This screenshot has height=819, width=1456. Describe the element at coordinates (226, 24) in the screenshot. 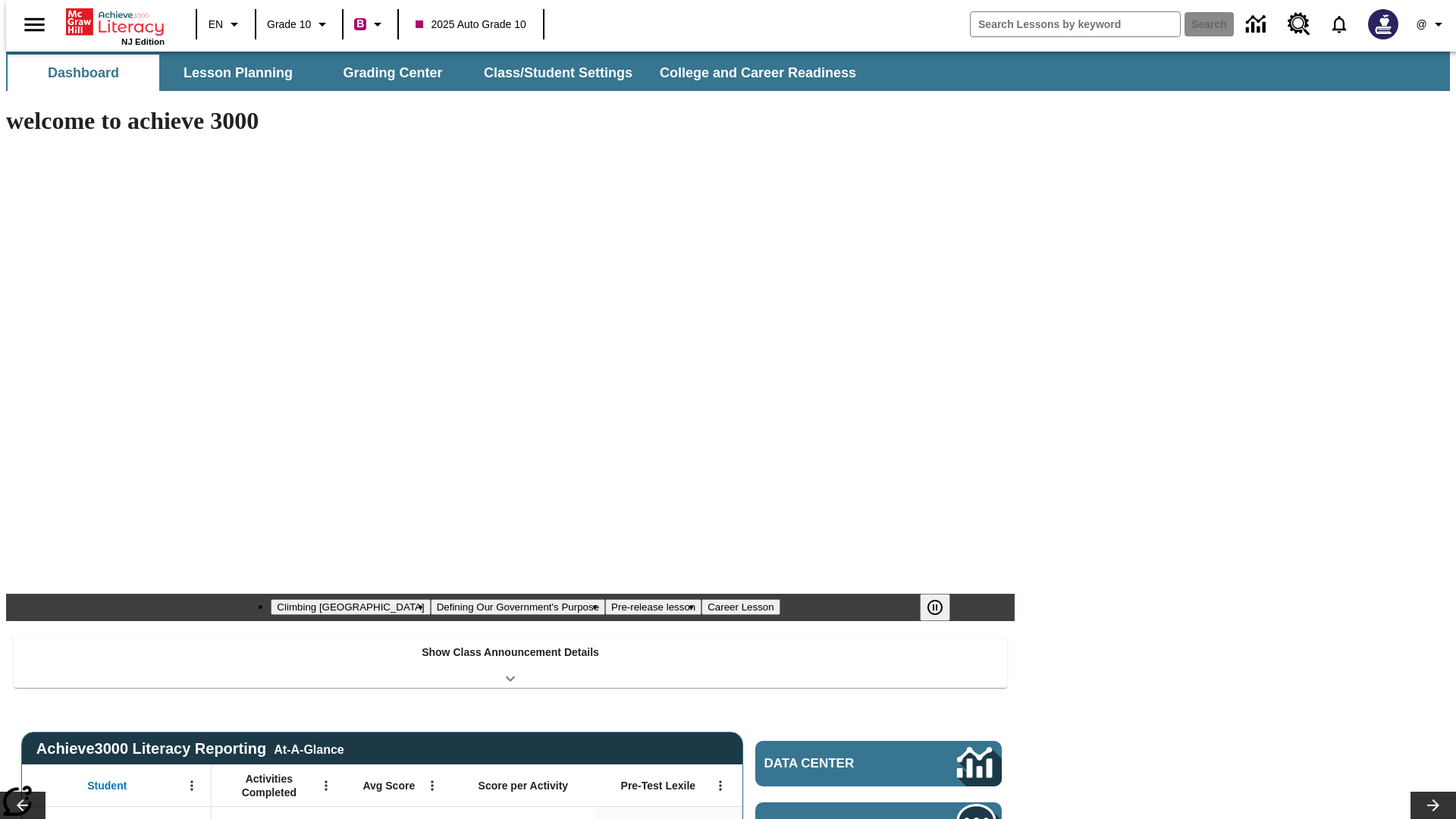

I see `button: Language: EN, Select a language` at that location.